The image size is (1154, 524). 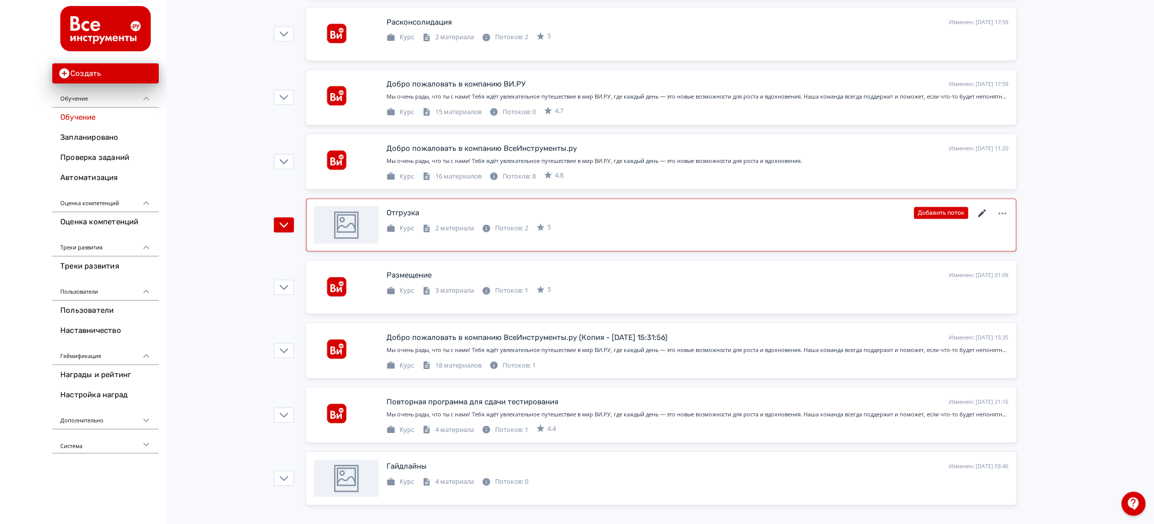 What do you see at coordinates (472, 402) in the screenshot?
I see `div: Повторная программа для сдачи тестирования` at bounding box center [472, 402].